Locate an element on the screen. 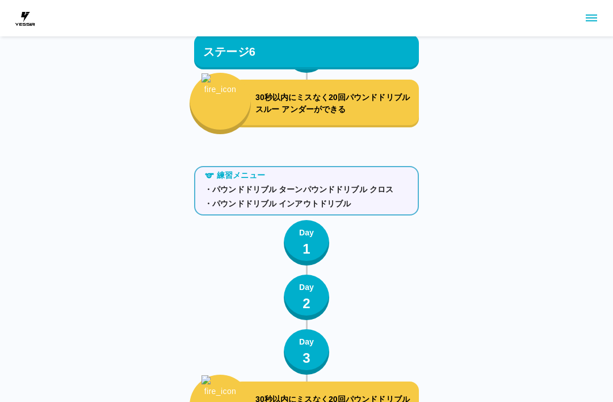  button: fire_icon is located at coordinates (220, 103).